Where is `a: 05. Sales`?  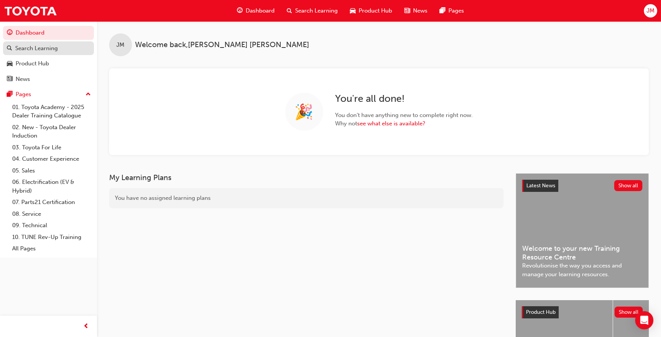 a: 05. Sales is located at coordinates (51, 171).